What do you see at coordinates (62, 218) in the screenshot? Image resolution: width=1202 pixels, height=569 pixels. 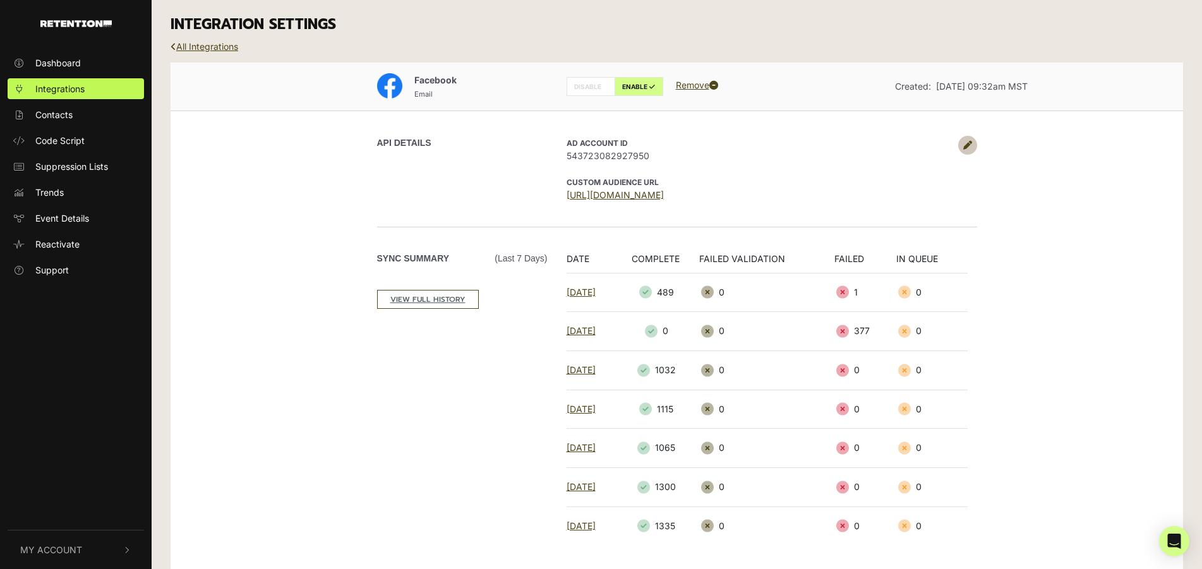 I see `span: Event Details` at bounding box center [62, 218].